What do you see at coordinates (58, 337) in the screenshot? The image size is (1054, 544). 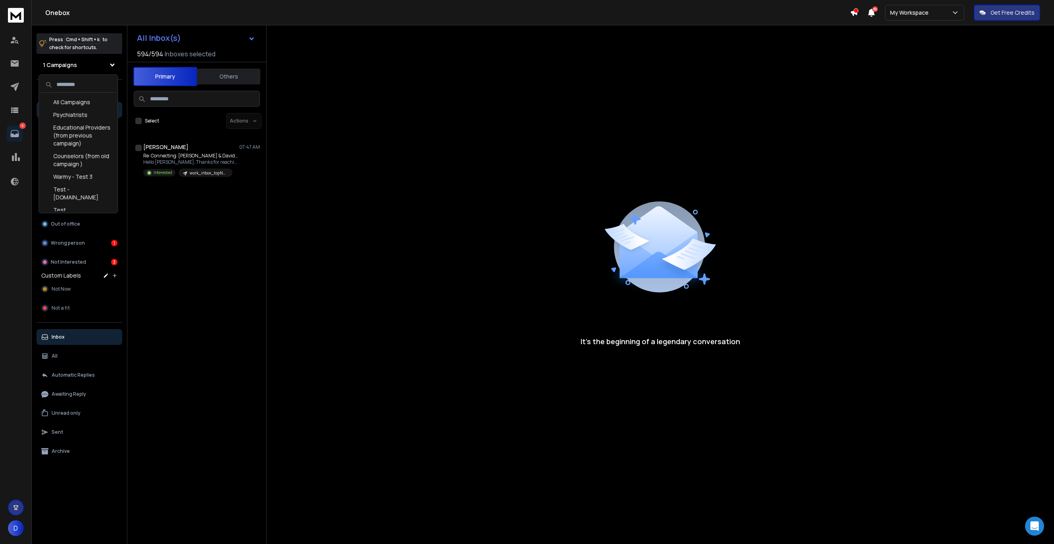 I see `p: Inbox` at bounding box center [58, 337].